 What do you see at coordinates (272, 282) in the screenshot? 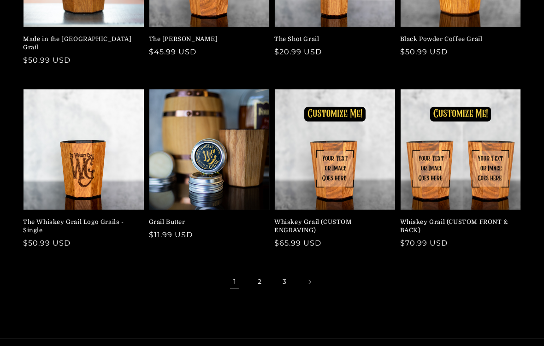
I see `nav: Pagination` at bounding box center [272, 282].